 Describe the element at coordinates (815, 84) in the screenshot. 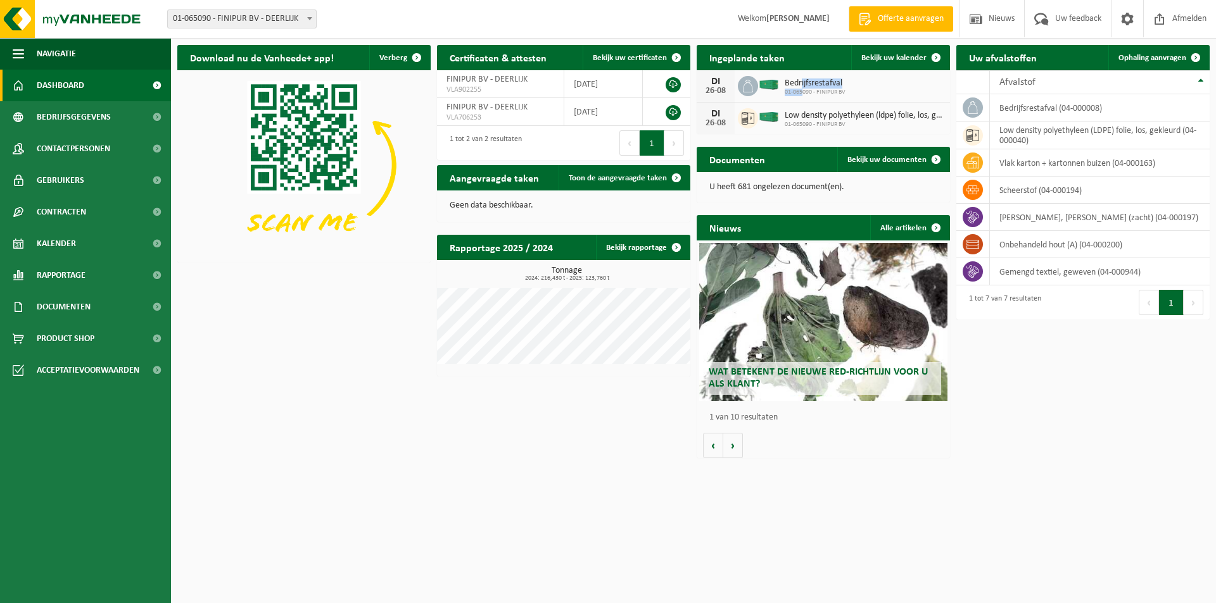

I see `span: Bedrijfsrestafval` at that location.